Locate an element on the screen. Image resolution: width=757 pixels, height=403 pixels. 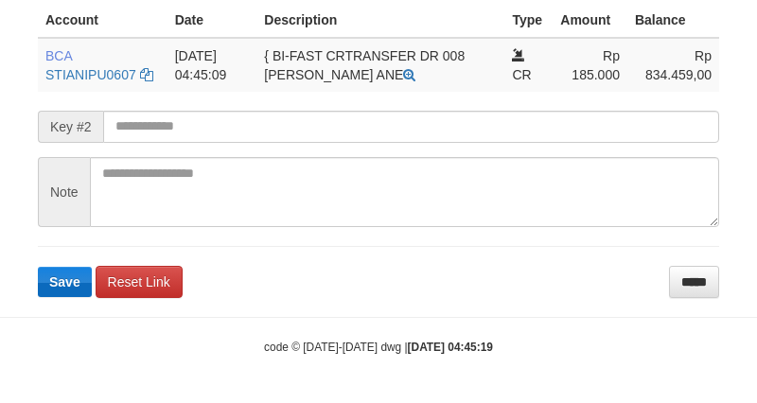
th: Balance is located at coordinates (673, 20).